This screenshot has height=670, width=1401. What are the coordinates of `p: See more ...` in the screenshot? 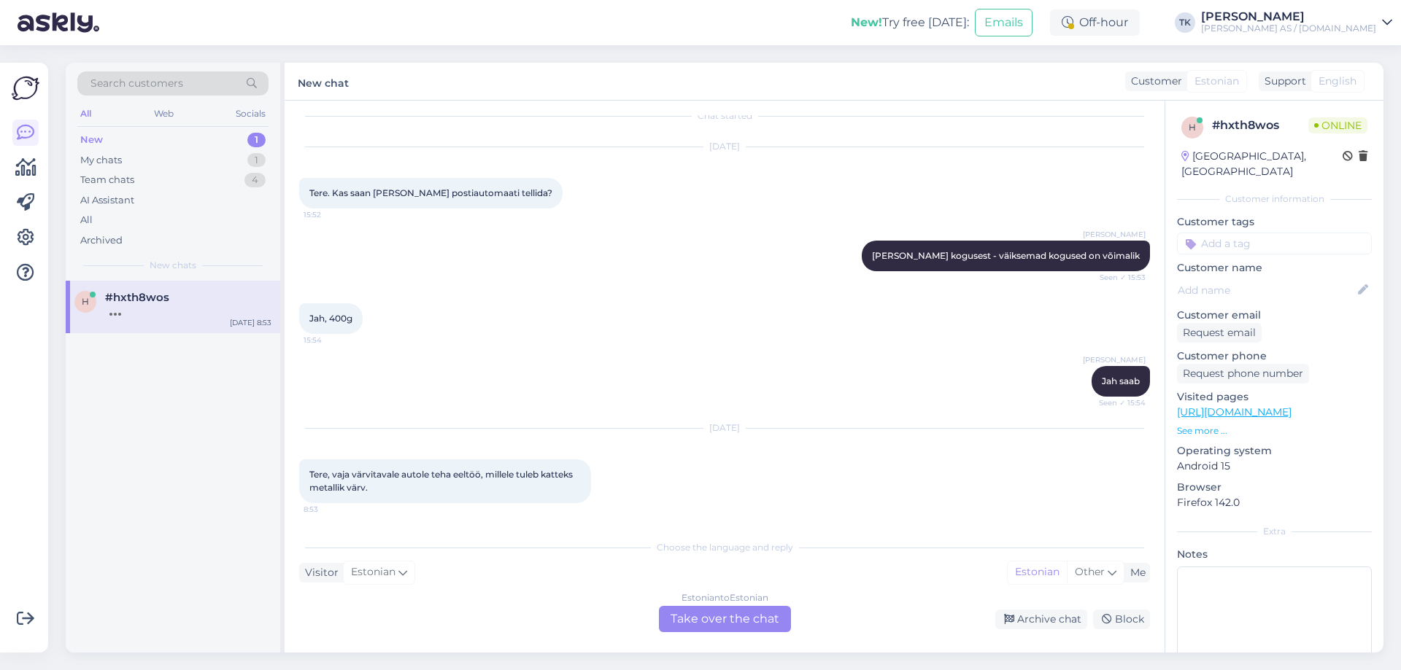 It's located at (1274, 431).